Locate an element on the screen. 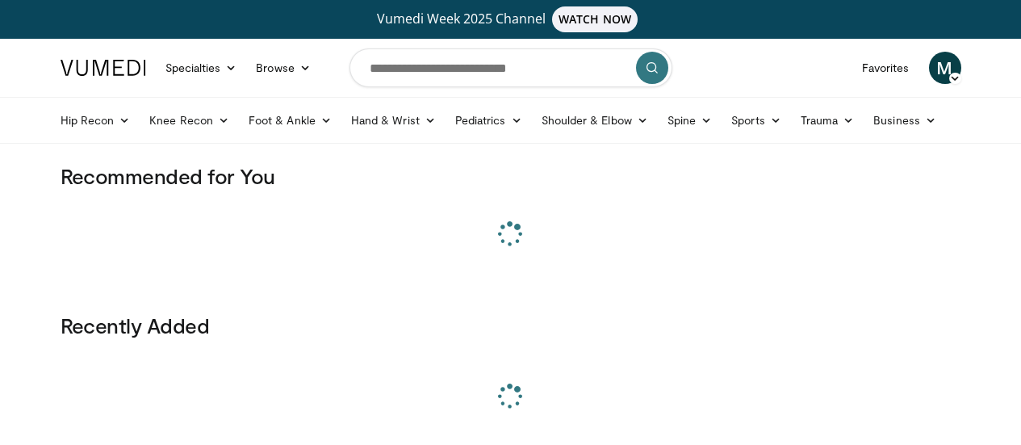 The height and width of the screenshot is (445, 1021). a: Hip Recon is located at coordinates (95, 120).